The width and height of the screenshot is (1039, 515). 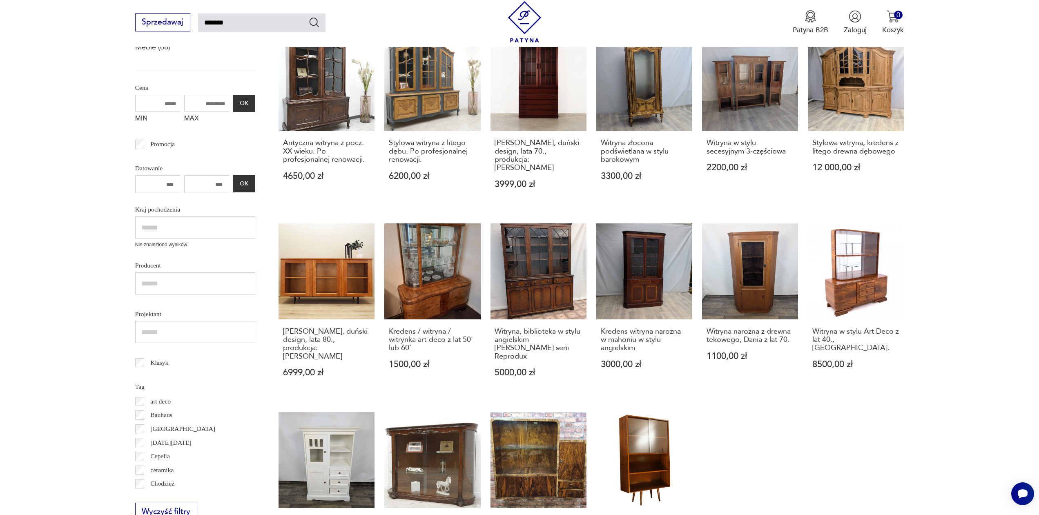 I want to click on p: Patyna B2B, so click(x=811, y=30).